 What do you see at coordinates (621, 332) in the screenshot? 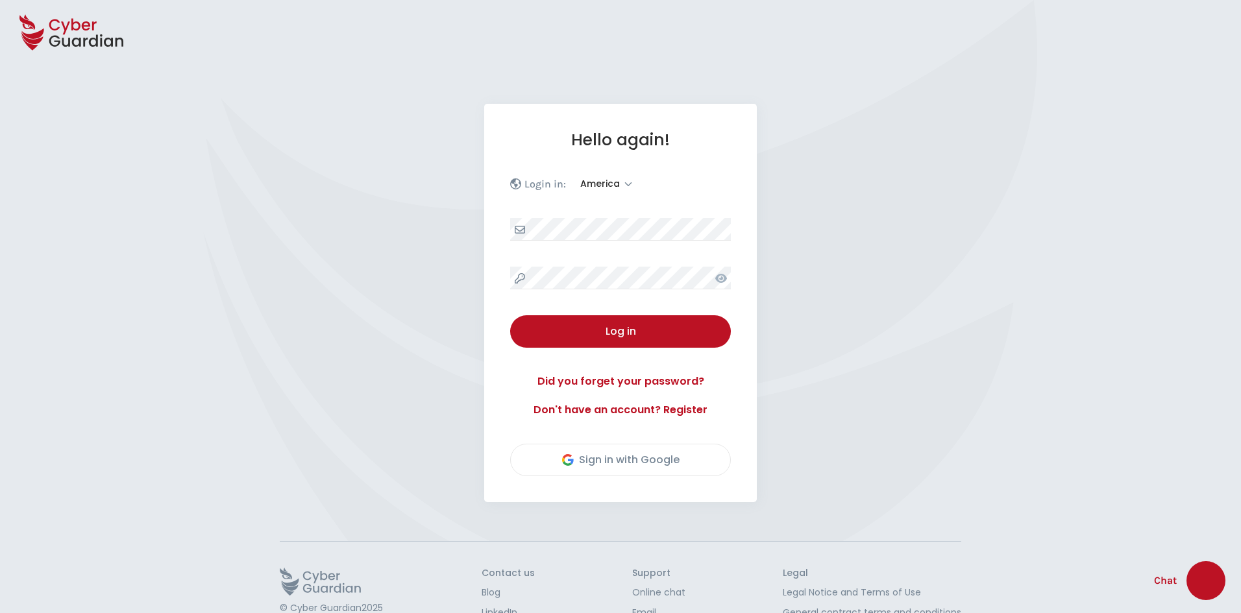
I see `button: Log in` at bounding box center [621, 332].